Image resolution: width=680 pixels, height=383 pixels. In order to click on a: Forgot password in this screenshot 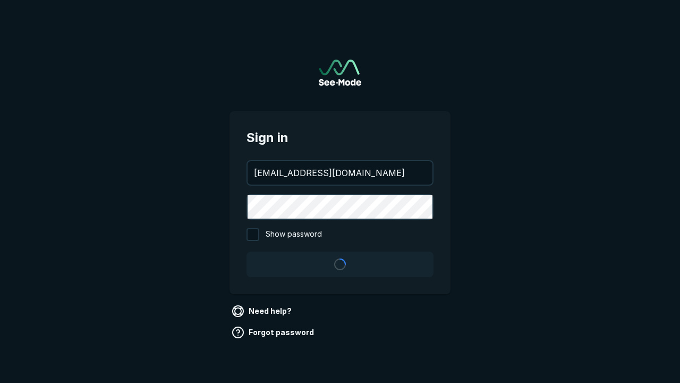, I will do `click(274, 332)`.